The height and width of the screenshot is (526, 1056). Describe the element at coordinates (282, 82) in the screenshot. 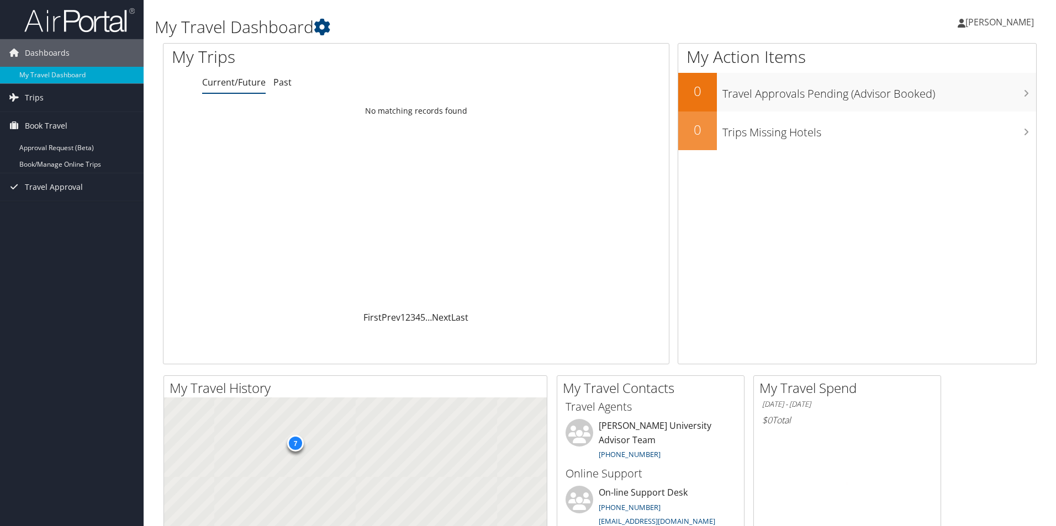

I see `a: Past` at that location.